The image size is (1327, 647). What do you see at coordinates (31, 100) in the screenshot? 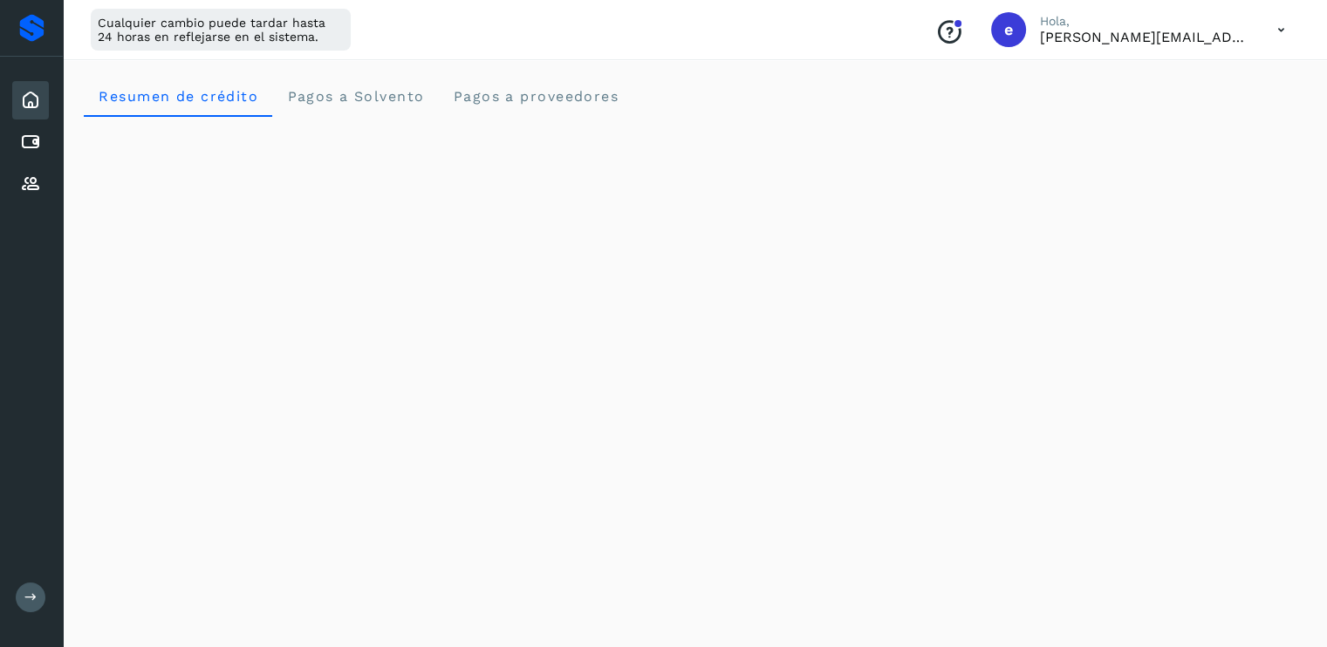
I see `div: Inicio` at bounding box center [31, 100].